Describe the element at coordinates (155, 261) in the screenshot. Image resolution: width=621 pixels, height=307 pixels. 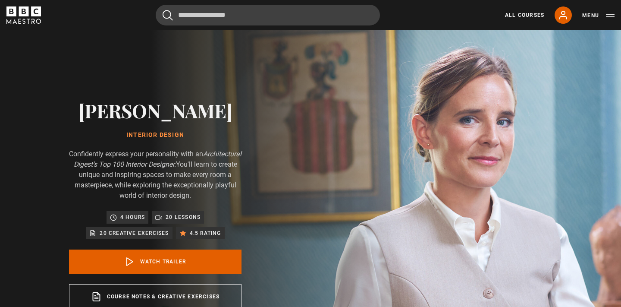
I see `a: Watch Trailer` at that location.